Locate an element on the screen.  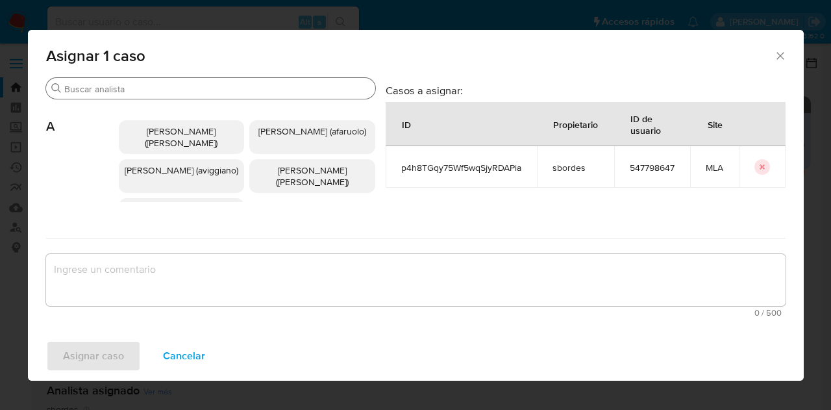
span: sbordes is located at coordinates (575, 167).